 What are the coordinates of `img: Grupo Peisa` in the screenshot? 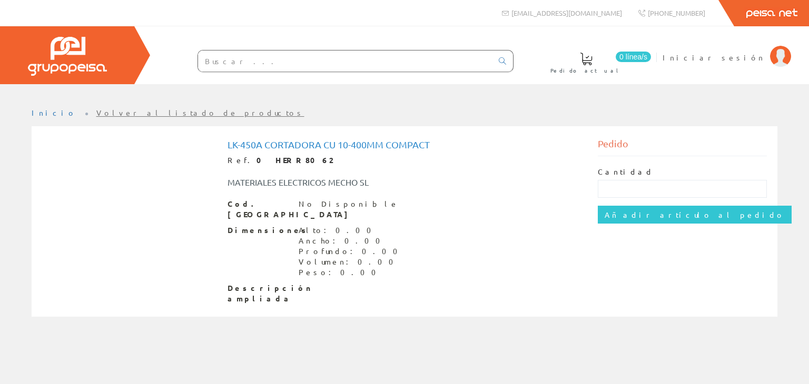 It's located at (67, 56).